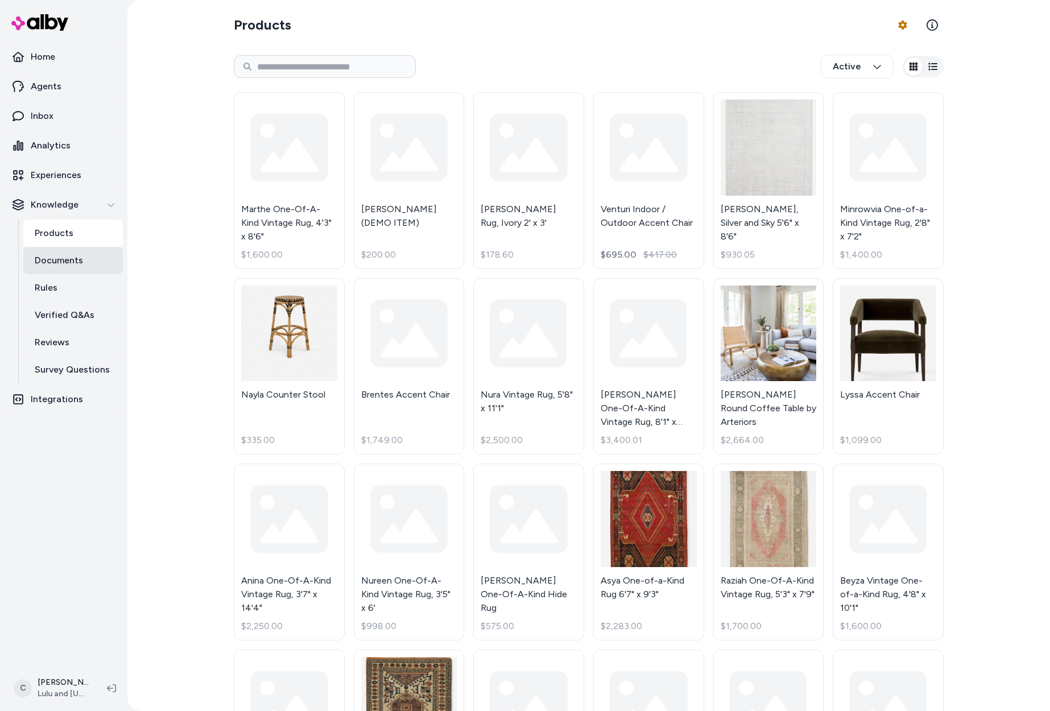 The width and height of the screenshot is (1050, 711). Describe the element at coordinates (648, 180) in the screenshot. I see `a: Venturi Indoor / Outdoor Accent Chair$695.00$417.00` at that location.